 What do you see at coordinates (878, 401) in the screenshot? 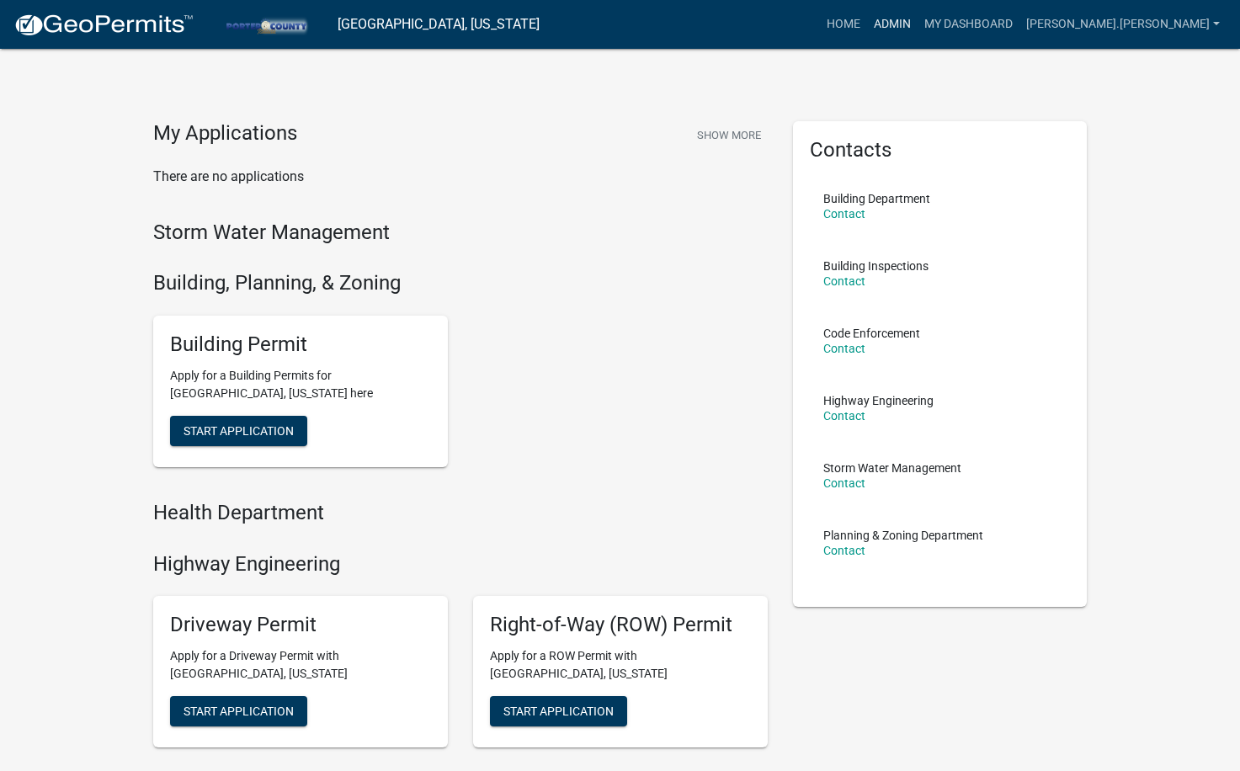
I see `p: Highway Engineering` at bounding box center [878, 401].